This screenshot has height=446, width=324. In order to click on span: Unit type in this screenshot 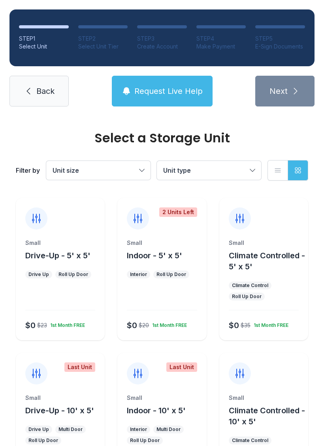, I will do `click(177, 171)`.